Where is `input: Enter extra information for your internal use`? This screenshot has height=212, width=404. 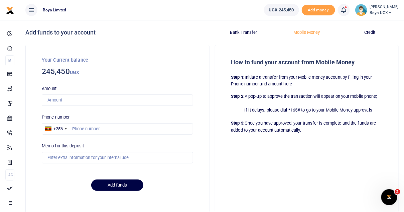
input: Enter extra information for your internal use is located at coordinates (117, 157).